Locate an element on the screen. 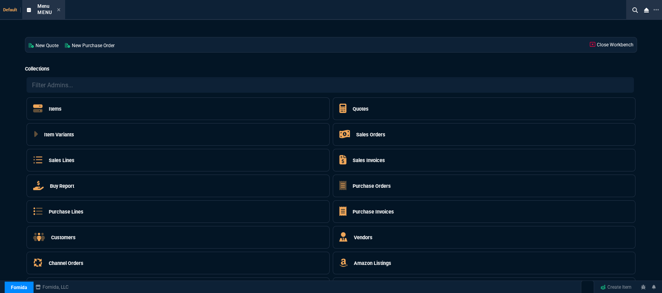  h5: Sales Orders is located at coordinates (370, 135).